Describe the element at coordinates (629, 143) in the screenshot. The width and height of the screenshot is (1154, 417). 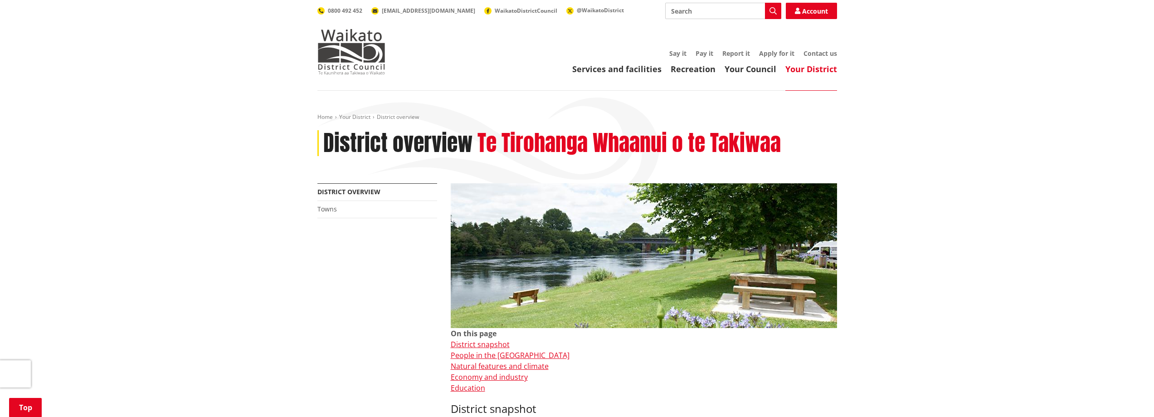
I see `h2: Te Tirohanga Whaanui o te Takiwaa` at that location.